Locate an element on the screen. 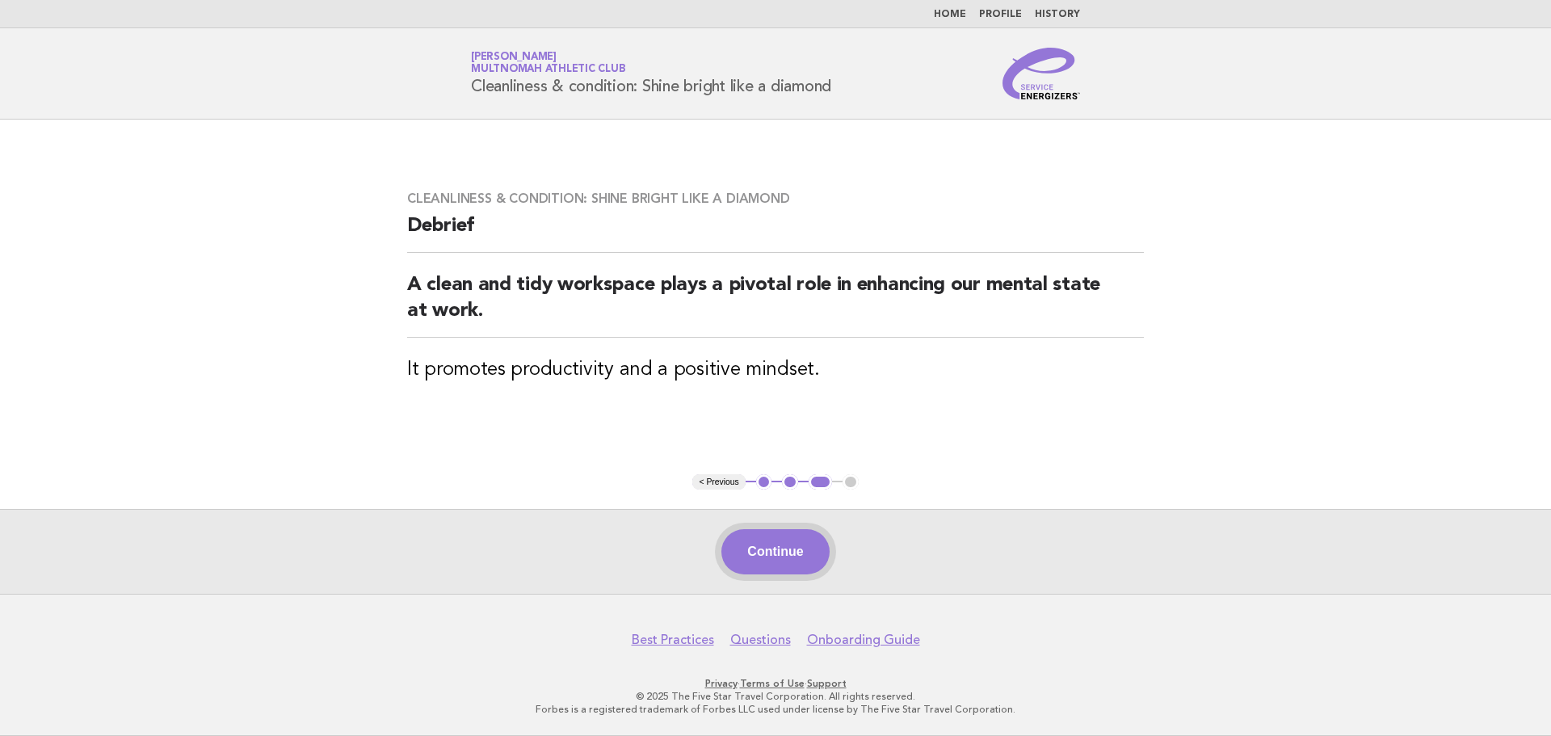  a: Privacy is located at coordinates (721, 684).